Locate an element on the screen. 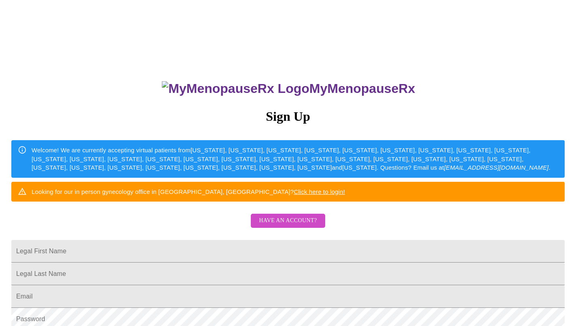 This screenshot has width=576, height=326. h3: MyMenopauseRx is located at coordinates (289, 89).